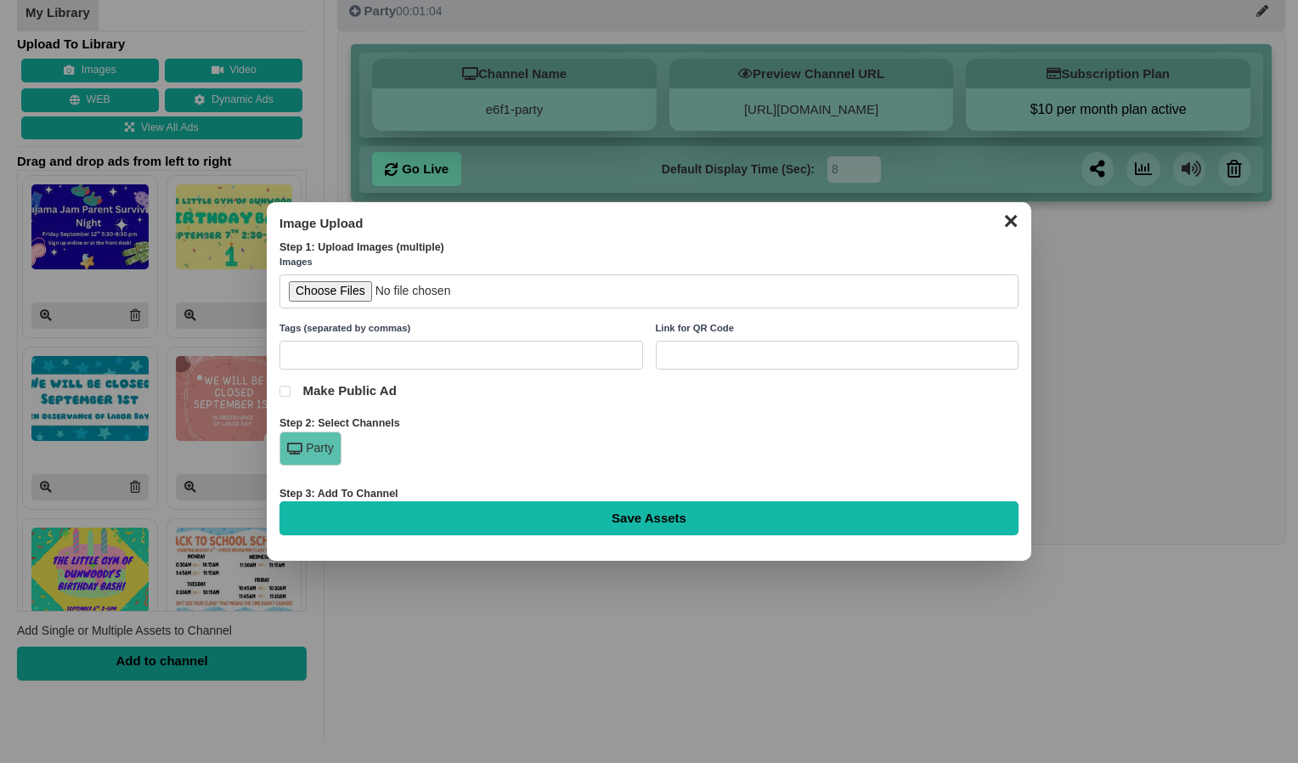 The image size is (1298, 763). I want to click on h3: Image Upload, so click(649, 223).